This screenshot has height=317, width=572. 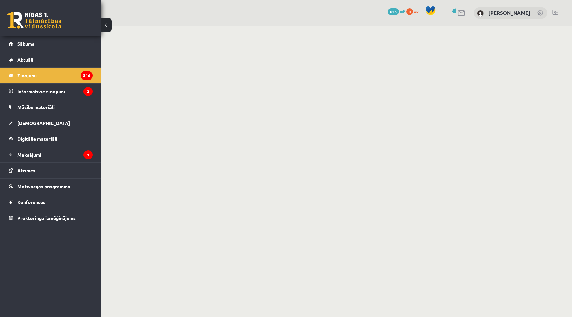 I want to click on a: 1809 mP, so click(x=396, y=11).